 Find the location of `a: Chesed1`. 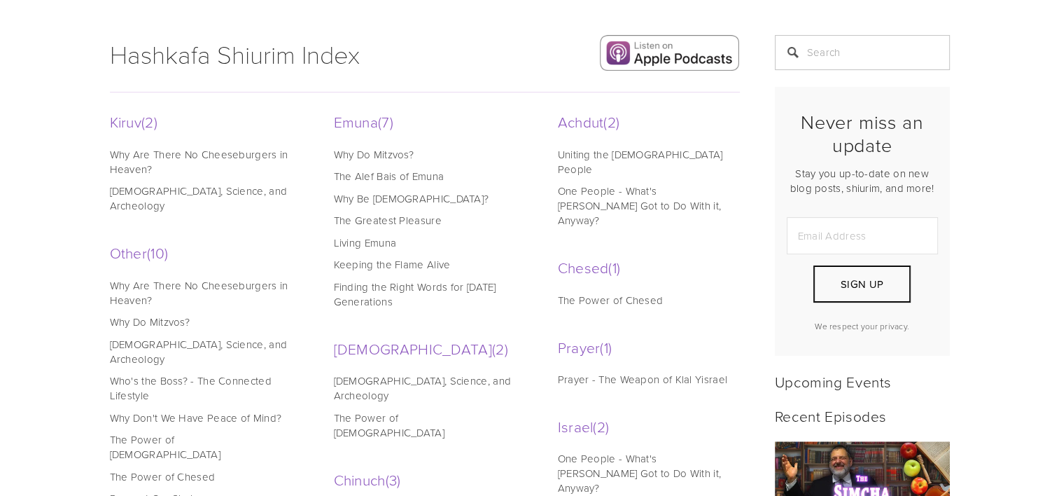

a: Chesed1 is located at coordinates (649, 267).